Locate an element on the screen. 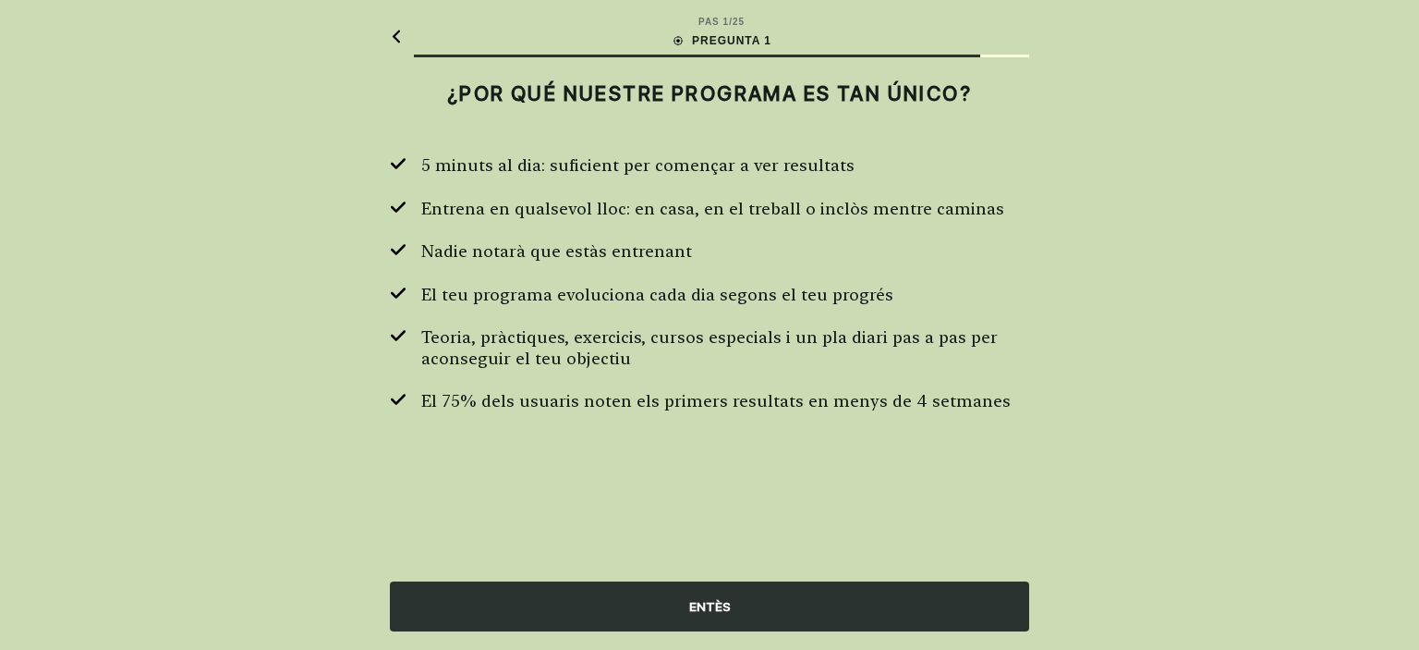  font: Teoria, pràctiques, exercicis, cursos especials i un pla diari pas a pas per aconseguir el teu ob... is located at coordinates (710, 347).